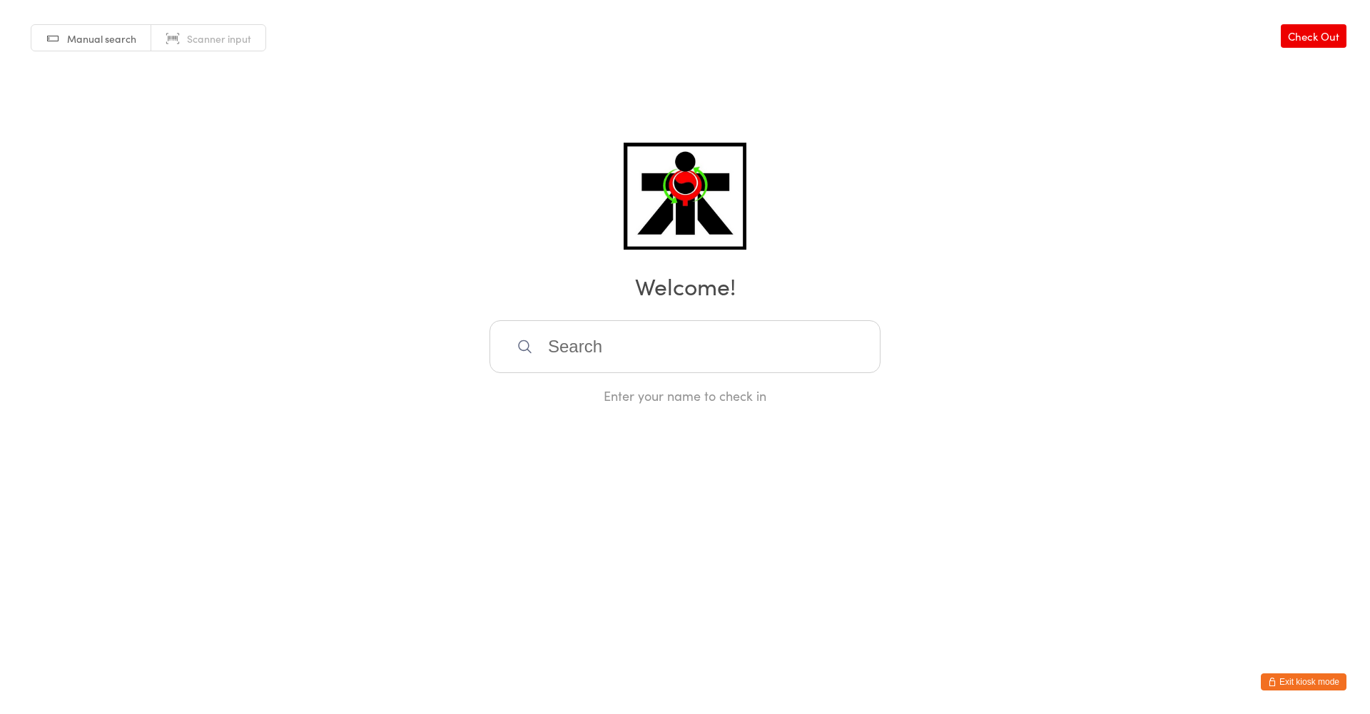 Image resolution: width=1370 pixels, height=714 pixels. What do you see at coordinates (685, 395) in the screenshot?
I see `div: Enter your name to check in` at bounding box center [685, 395].